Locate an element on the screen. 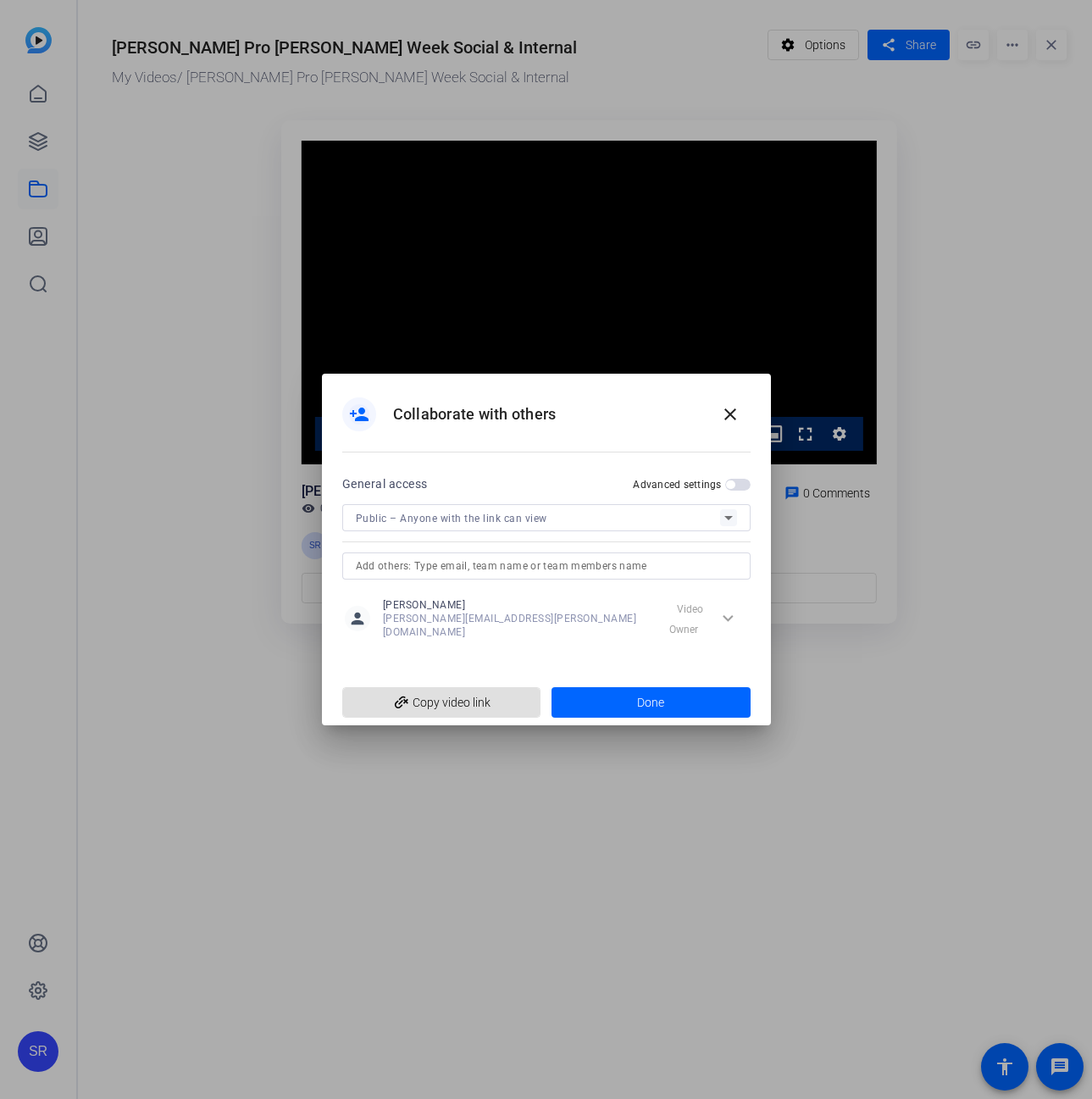 The image size is (1092, 1099). mat-icon: person is located at coordinates (357, 619).